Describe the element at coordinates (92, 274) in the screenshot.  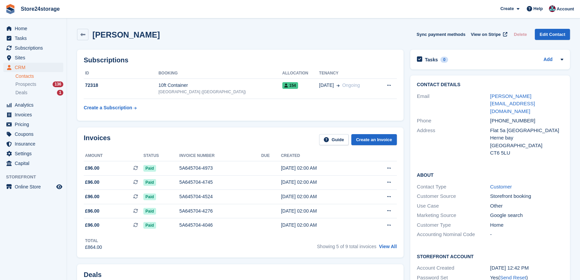
I see `h2: Deals` at that location.